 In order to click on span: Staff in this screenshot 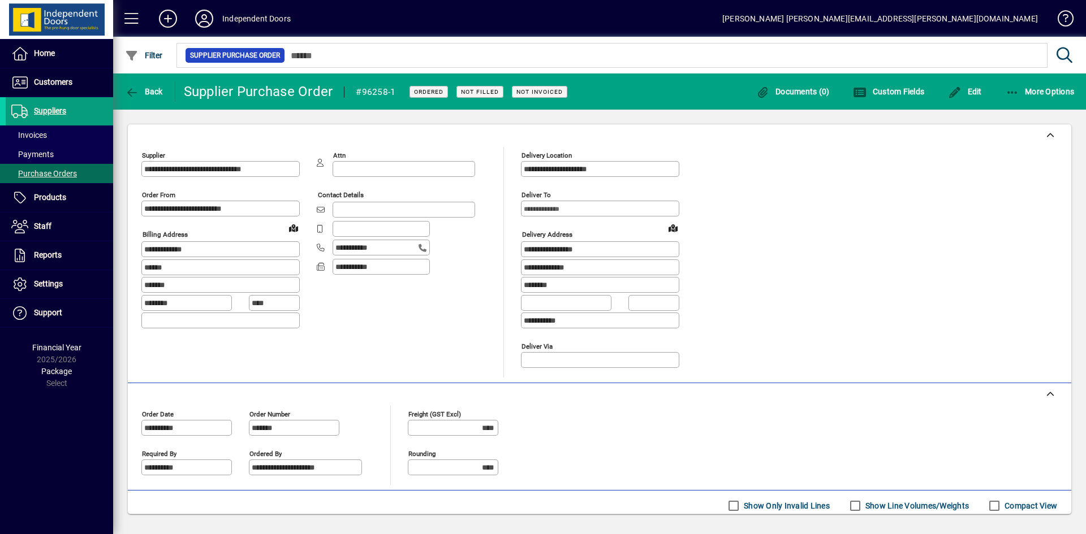, I will do `click(42, 226)`.